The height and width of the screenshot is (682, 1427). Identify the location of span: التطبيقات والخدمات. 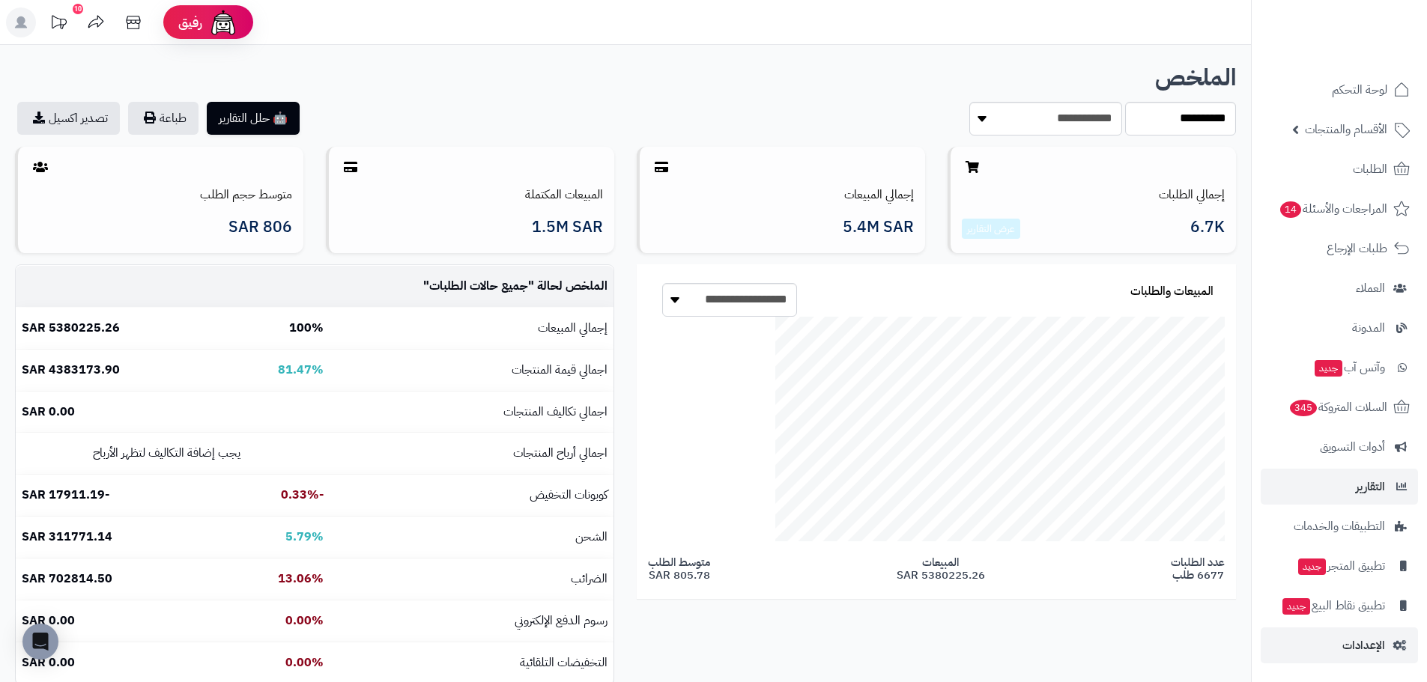
(1339, 527).